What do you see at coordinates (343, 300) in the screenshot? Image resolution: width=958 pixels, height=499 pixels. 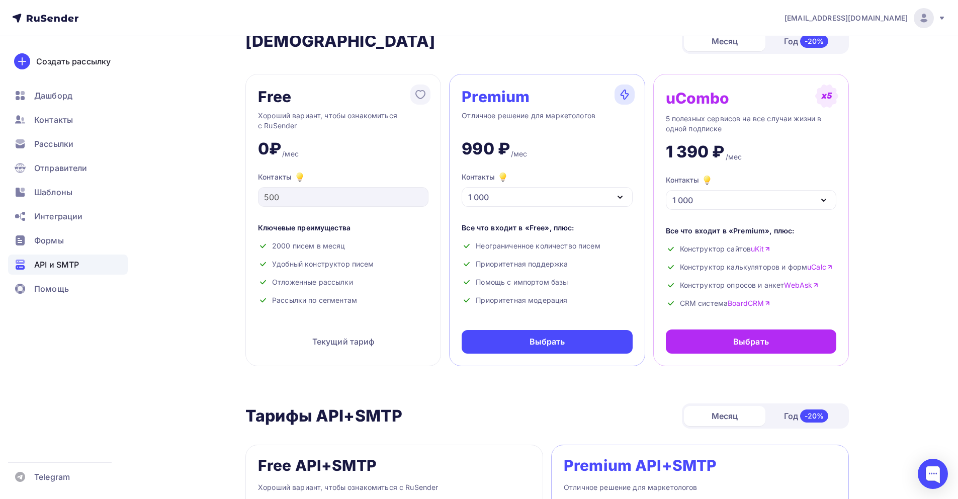 I see `div: Рассылки по сегментам` at bounding box center [343, 300].